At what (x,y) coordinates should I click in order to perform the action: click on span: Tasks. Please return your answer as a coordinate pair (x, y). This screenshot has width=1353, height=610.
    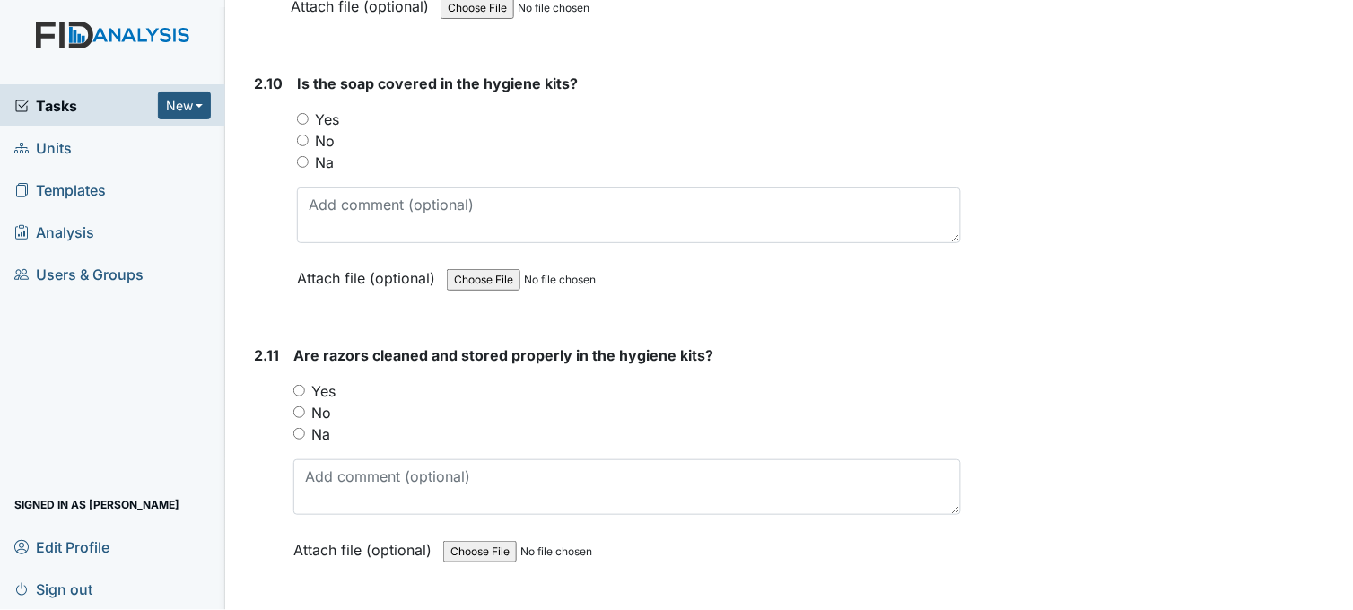
    Looking at the image, I should click on (86, 106).